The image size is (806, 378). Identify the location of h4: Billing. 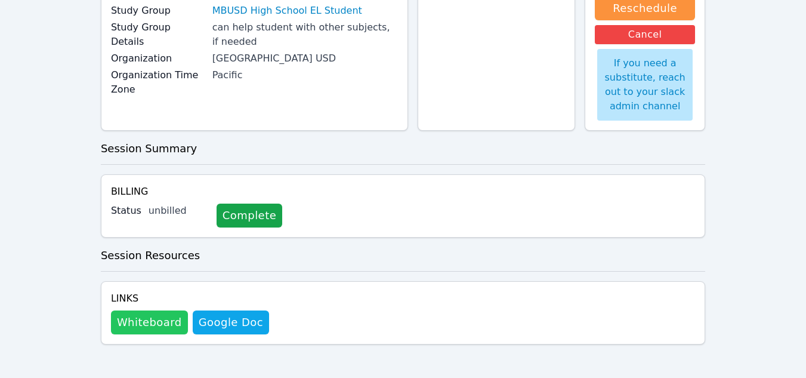
(403, 191).